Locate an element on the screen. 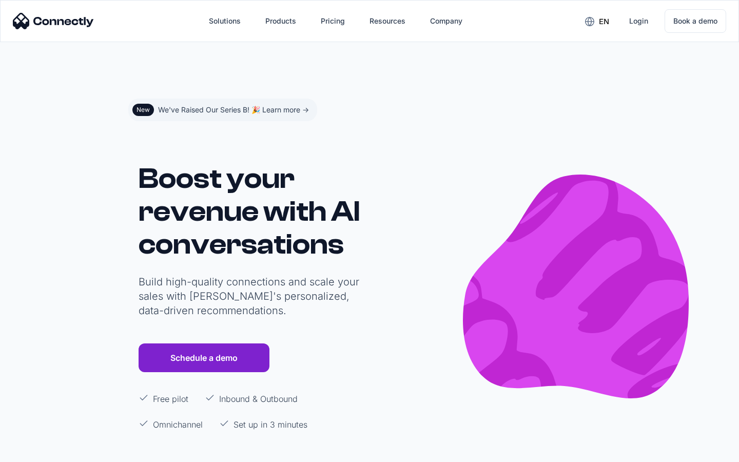 The width and height of the screenshot is (739, 462). div: Solutions is located at coordinates (225, 21).